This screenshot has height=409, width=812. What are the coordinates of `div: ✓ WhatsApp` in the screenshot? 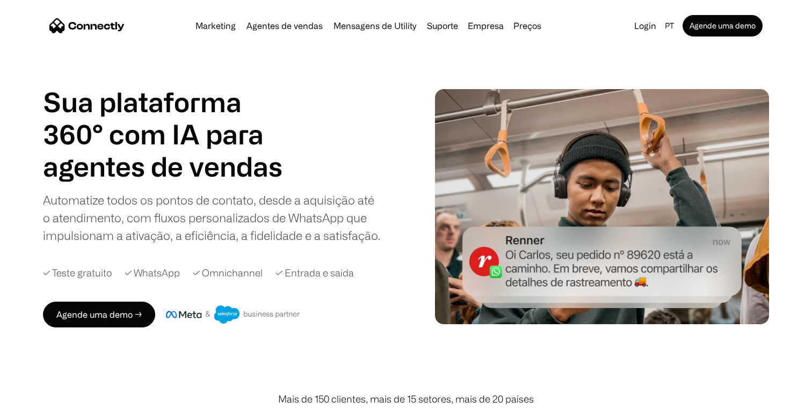 It's located at (152, 273).